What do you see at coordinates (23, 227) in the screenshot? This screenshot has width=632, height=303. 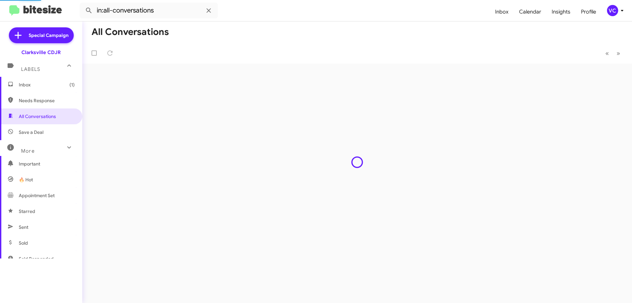 I see `span: Sent` at bounding box center [23, 227].